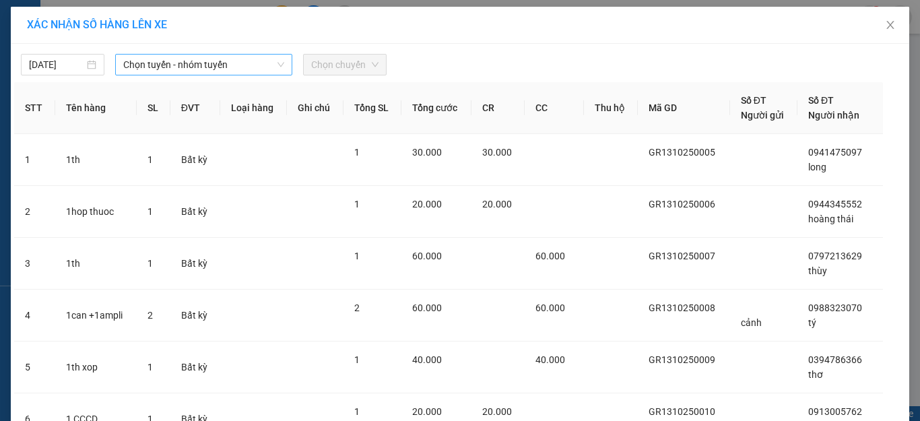 Image resolution: width=920 pixels, height=421 pixels. Describe the element at coordinates (681, 411) in the screenshot. I see `span: GR1310250010` at that location.